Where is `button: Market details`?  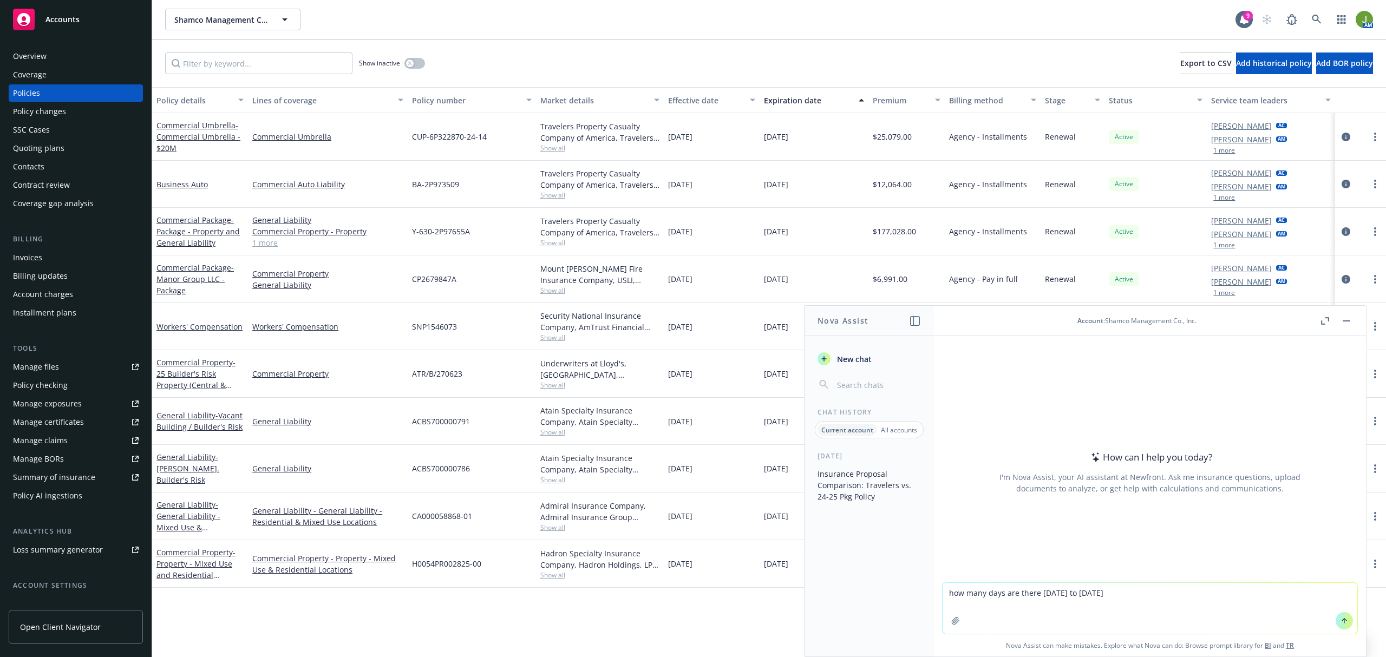
button: Market details is located at coordinates (600, 100).